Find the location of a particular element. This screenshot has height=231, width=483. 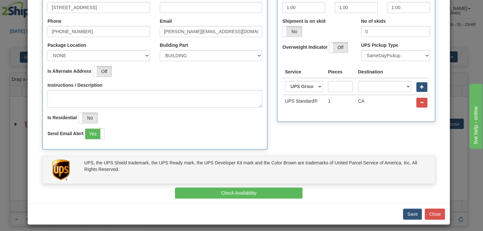

div: UPS, the UPS Shield trademark, the UPS Ready mark, the UPS Developer Kit mark and the Color Brown... is located at coordinates (254, 166).